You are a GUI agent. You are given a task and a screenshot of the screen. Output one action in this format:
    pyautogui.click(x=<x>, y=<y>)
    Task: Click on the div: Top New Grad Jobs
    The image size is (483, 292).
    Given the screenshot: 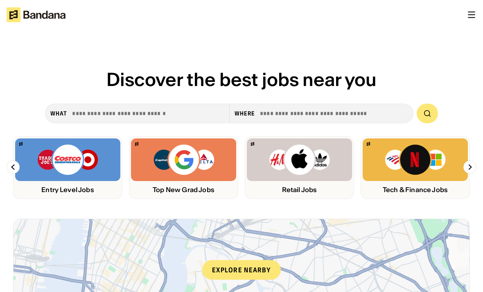 What is the action you would take?
    pyautogui.click(x=183, y=189)
    